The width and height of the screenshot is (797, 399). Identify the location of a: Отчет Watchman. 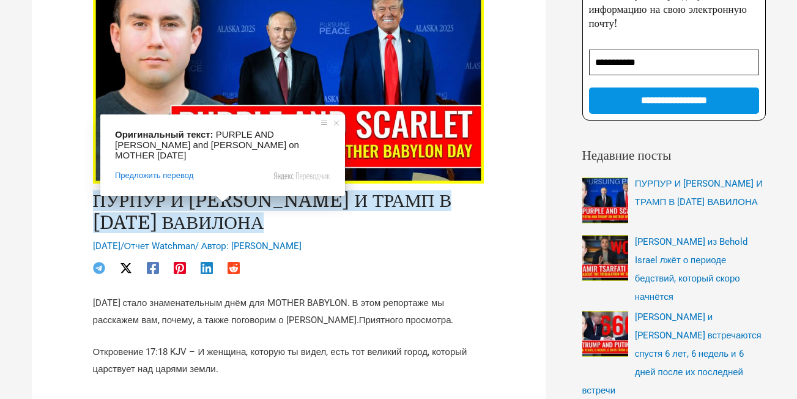
(160, 246).